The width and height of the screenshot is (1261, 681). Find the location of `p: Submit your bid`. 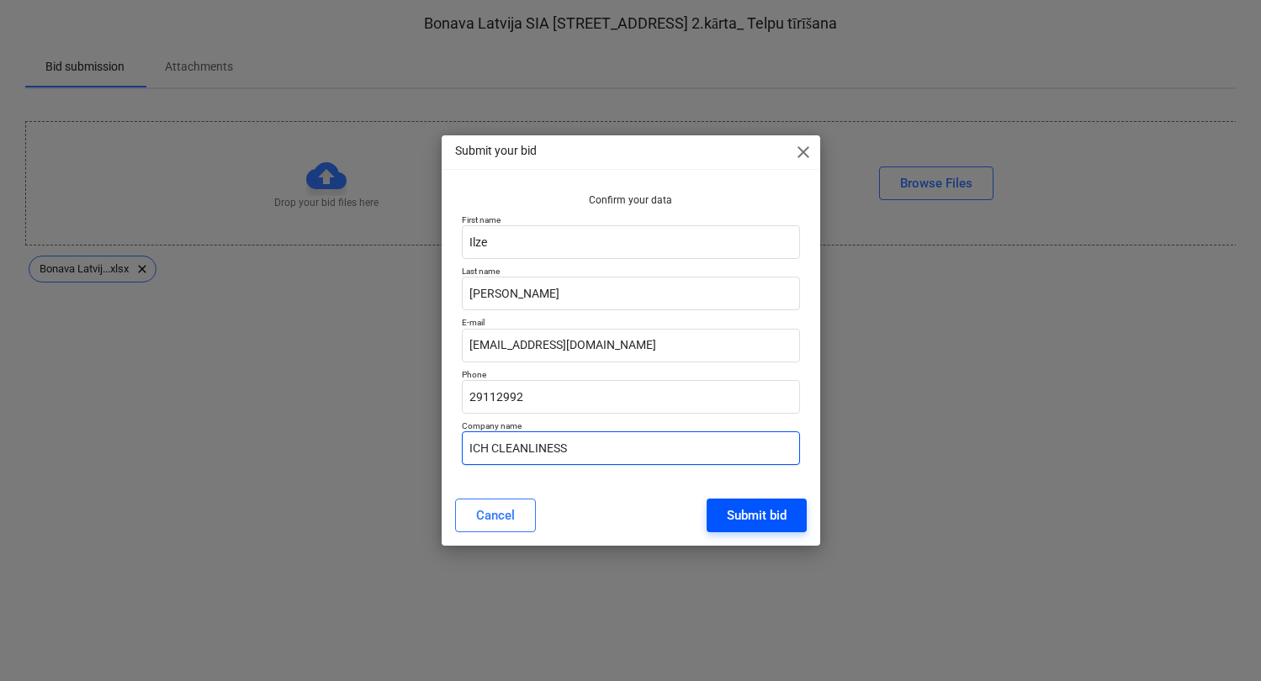

p: Submit your bid is located at coordinates (496, 151).